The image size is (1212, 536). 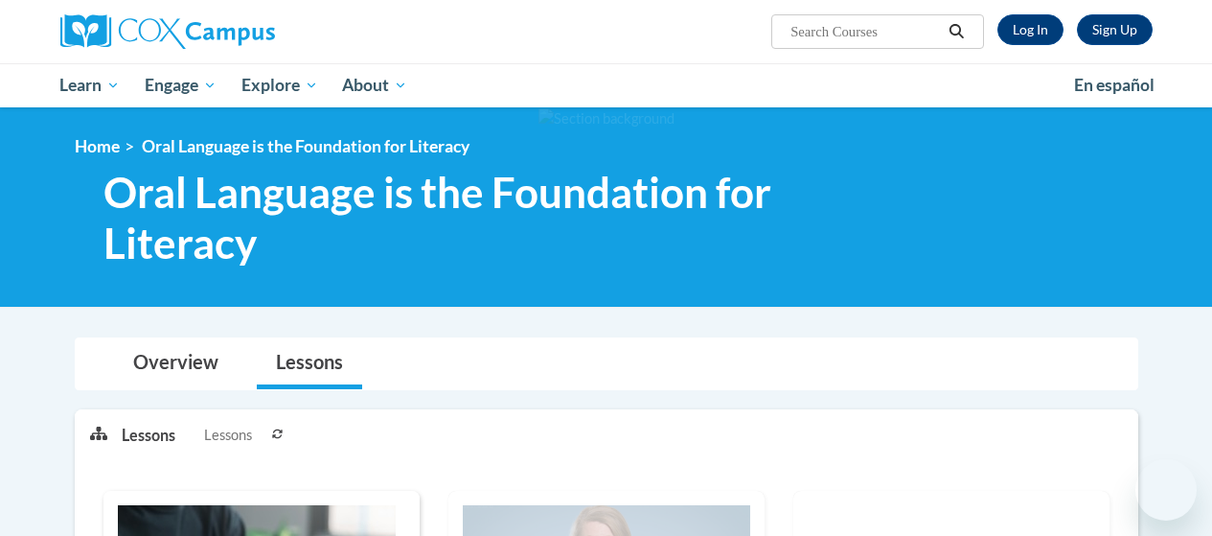 I want to click on a: Home, so click(x=97, y=146).